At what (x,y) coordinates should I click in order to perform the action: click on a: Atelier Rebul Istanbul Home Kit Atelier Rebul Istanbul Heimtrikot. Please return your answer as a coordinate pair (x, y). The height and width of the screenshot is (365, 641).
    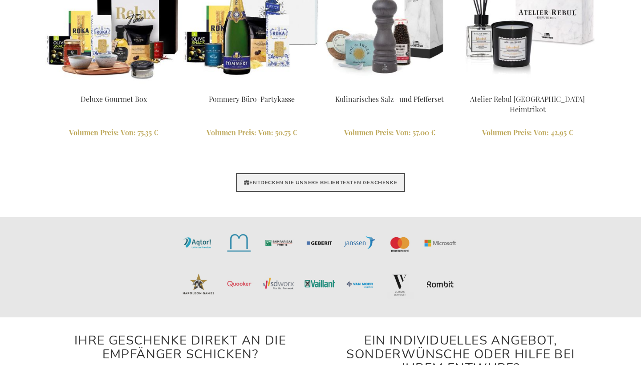
    Looking at the image, I should click on (528, 87).